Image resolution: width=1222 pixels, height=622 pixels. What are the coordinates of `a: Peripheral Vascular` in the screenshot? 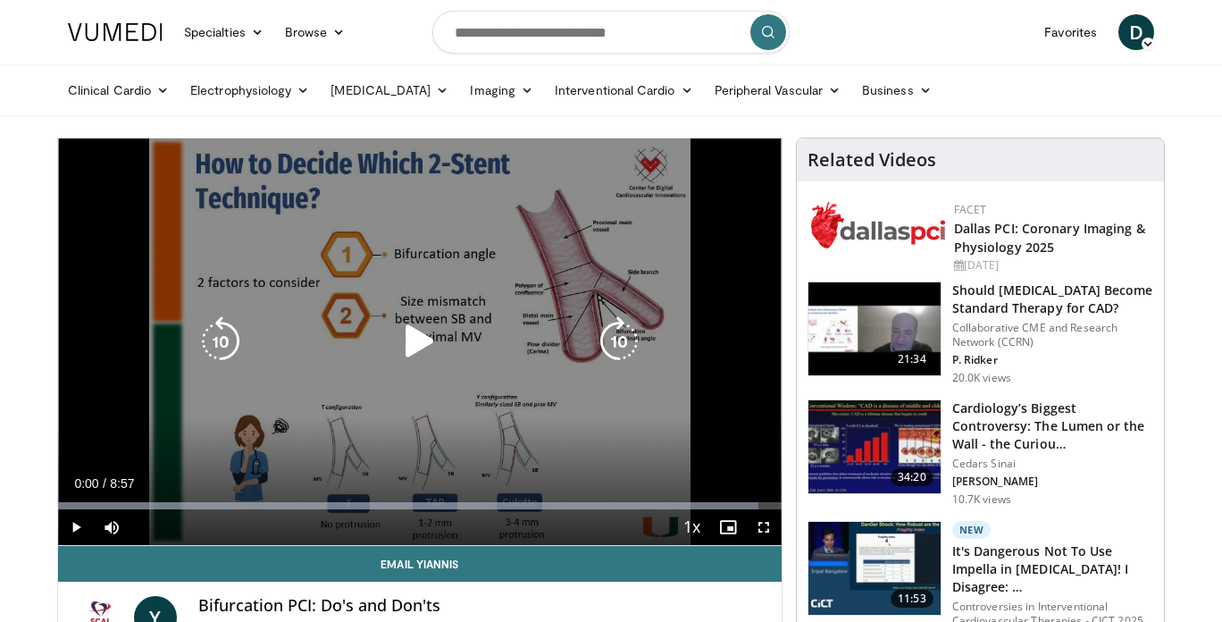 It's located at (777, 90).